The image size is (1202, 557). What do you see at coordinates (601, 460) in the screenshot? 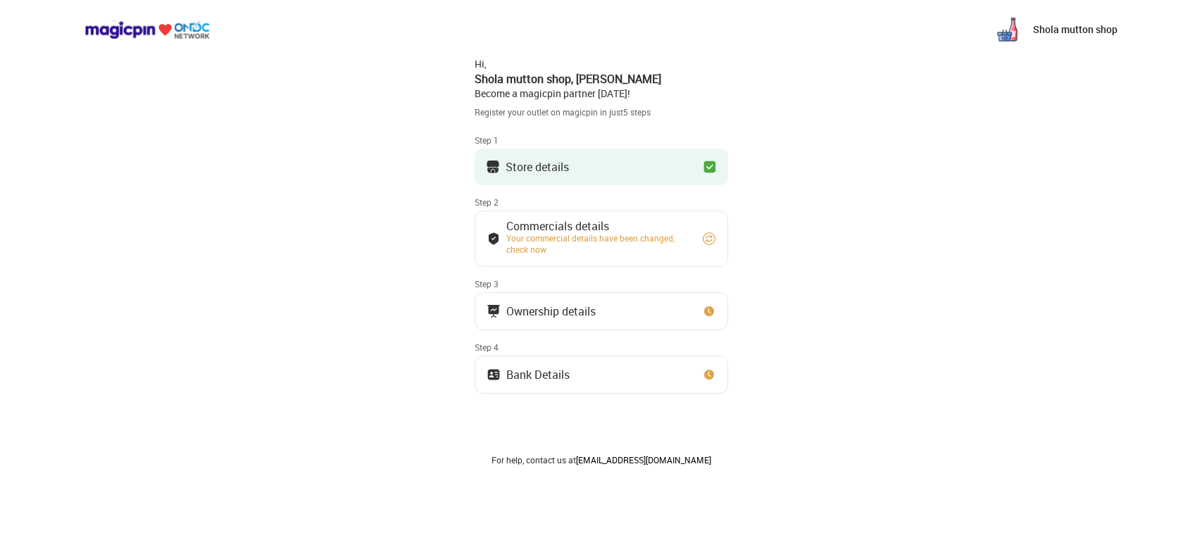
I see `div: For help, contact us at` at bounding box center [601, 460].